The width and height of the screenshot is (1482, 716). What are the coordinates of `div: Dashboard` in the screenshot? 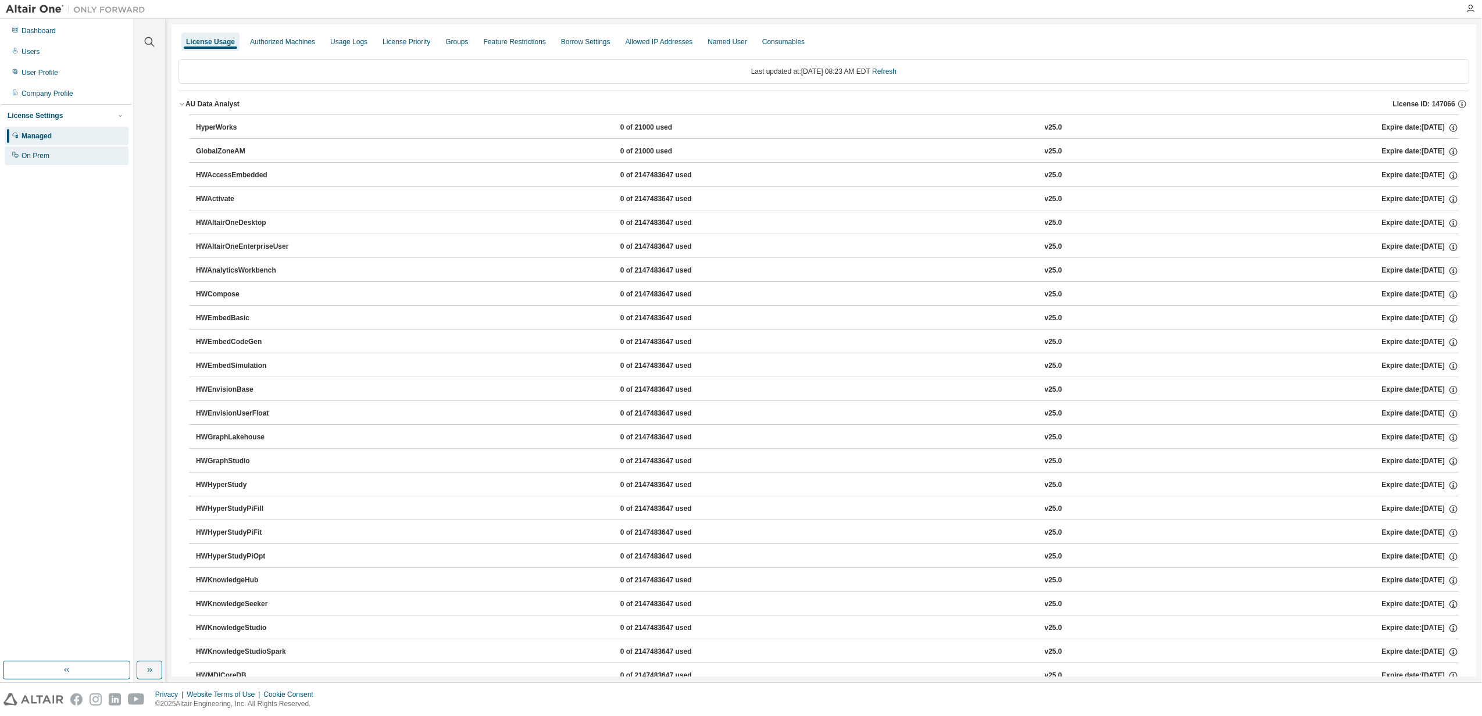 It's located at (38, 31).